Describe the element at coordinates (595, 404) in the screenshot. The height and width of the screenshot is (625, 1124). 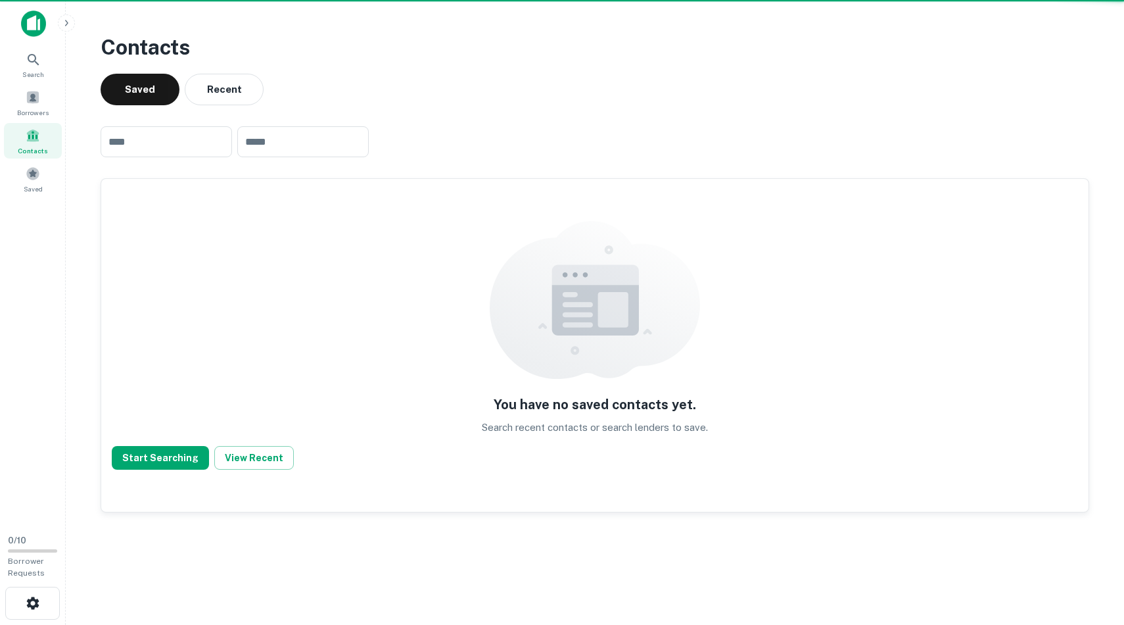
I see `h5: You have no saved contacts yet.` at that location.